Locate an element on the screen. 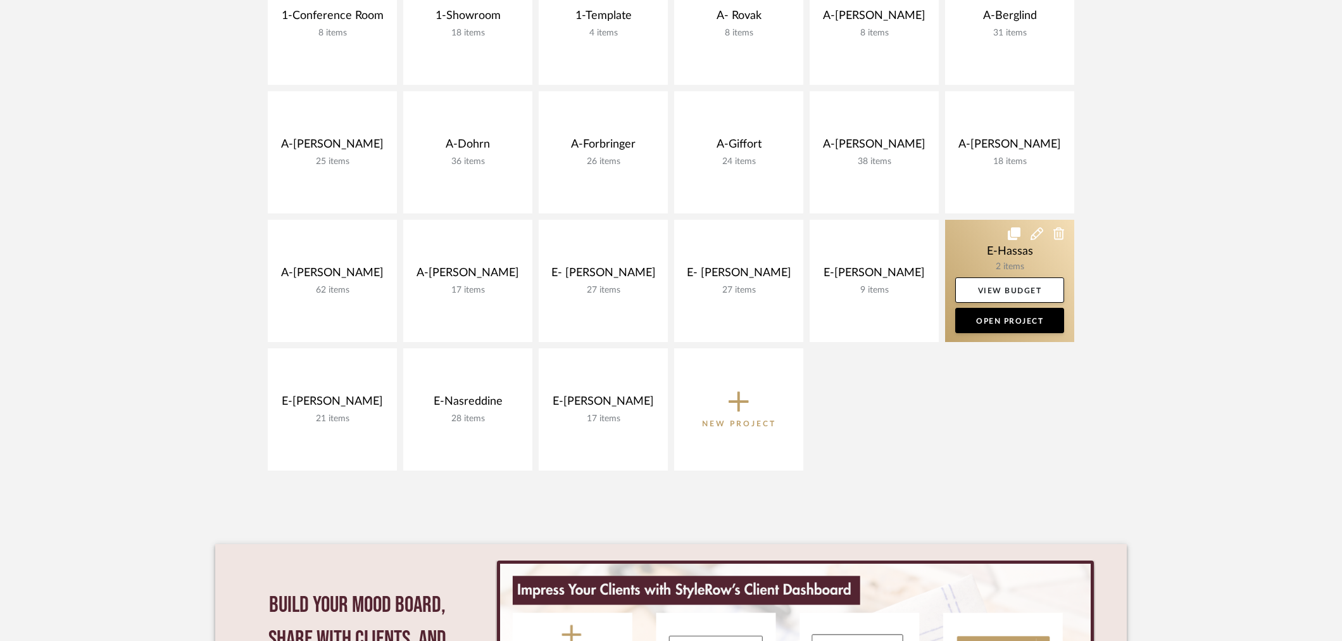  div: 36 items is located at coordinates (468, 161).